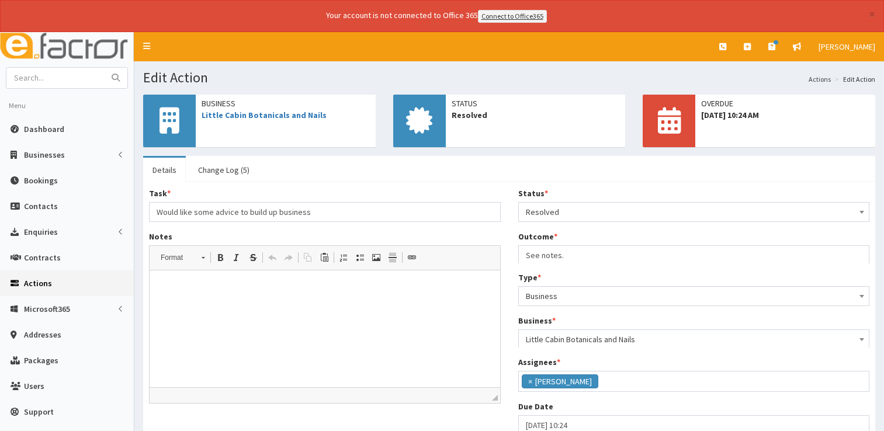 The image size is (884, 431). Describe the element at coordinates (536, 407) in the screenshot. I see `label: Due Date` at that location.